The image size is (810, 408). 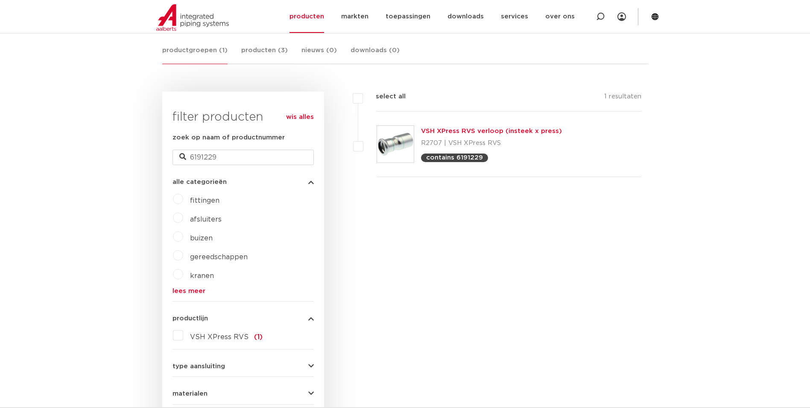 I want to click on span: alle categorieën, so click(x=200, y=182).